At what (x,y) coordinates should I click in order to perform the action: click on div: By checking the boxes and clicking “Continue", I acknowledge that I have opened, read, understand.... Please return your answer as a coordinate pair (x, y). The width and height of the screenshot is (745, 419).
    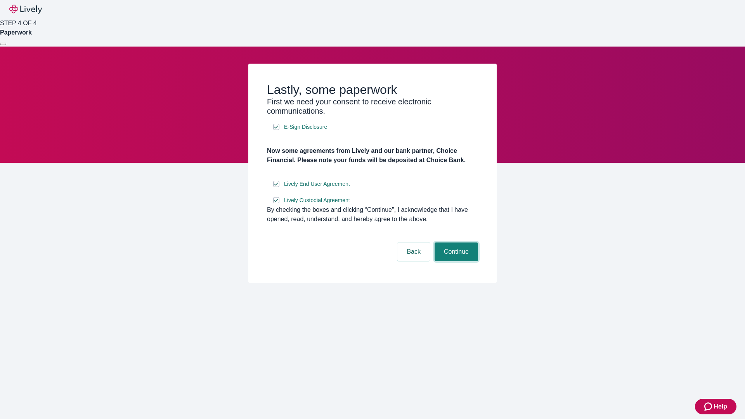
    Looking at the image, I should click on (373, 215).